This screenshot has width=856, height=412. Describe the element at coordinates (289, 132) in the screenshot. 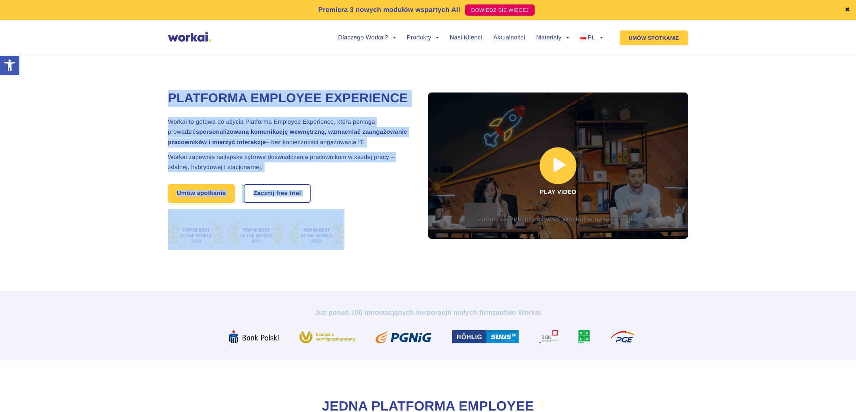

I see `h2: Workai to gotowa do użycia Platforma Employee Experience, która pomaga prowadzić – bez koniecznoś...` at that location.